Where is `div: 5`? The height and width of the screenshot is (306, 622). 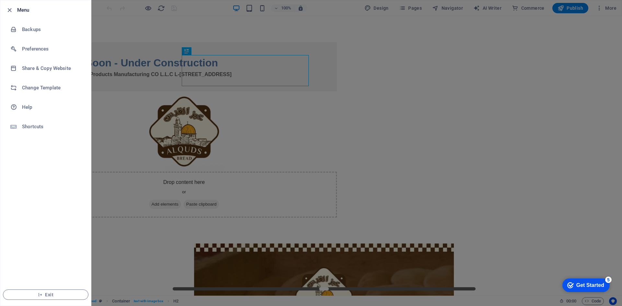 div: 5 is located at coordinates (51, 5).